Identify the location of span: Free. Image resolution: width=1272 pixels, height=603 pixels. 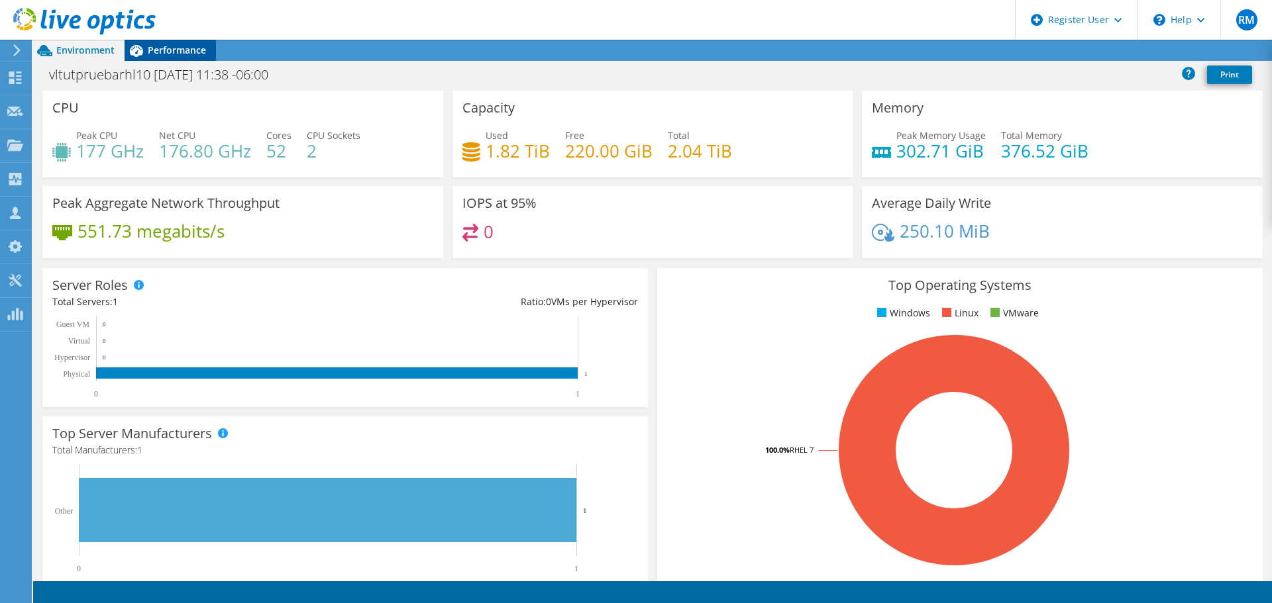
(574, 135).